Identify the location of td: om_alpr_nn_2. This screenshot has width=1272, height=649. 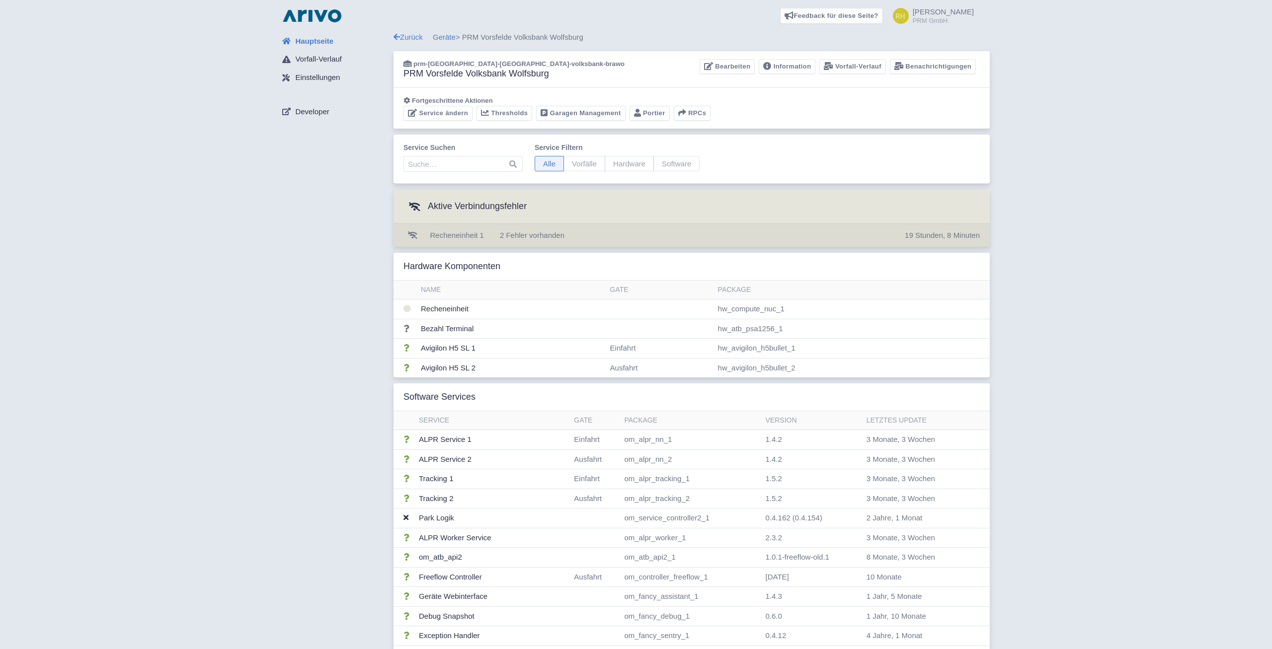
(690, 459).